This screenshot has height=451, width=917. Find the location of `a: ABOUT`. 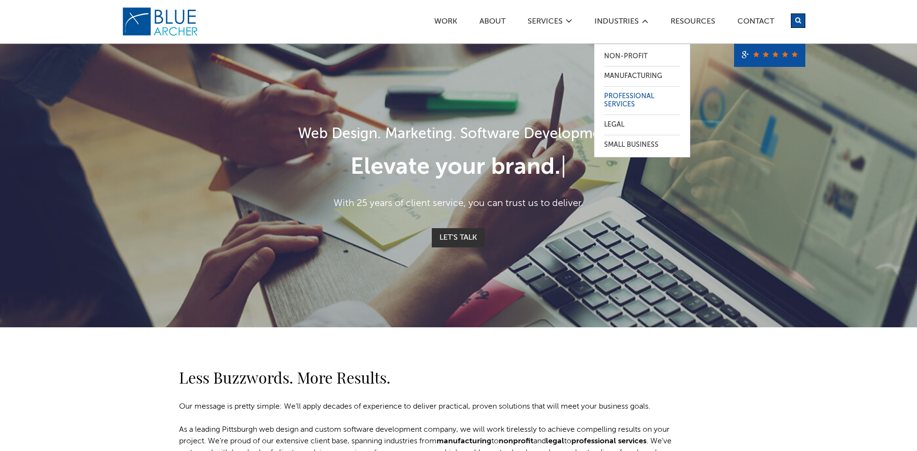

a: ABOUT is located at coordinates (493, 23).